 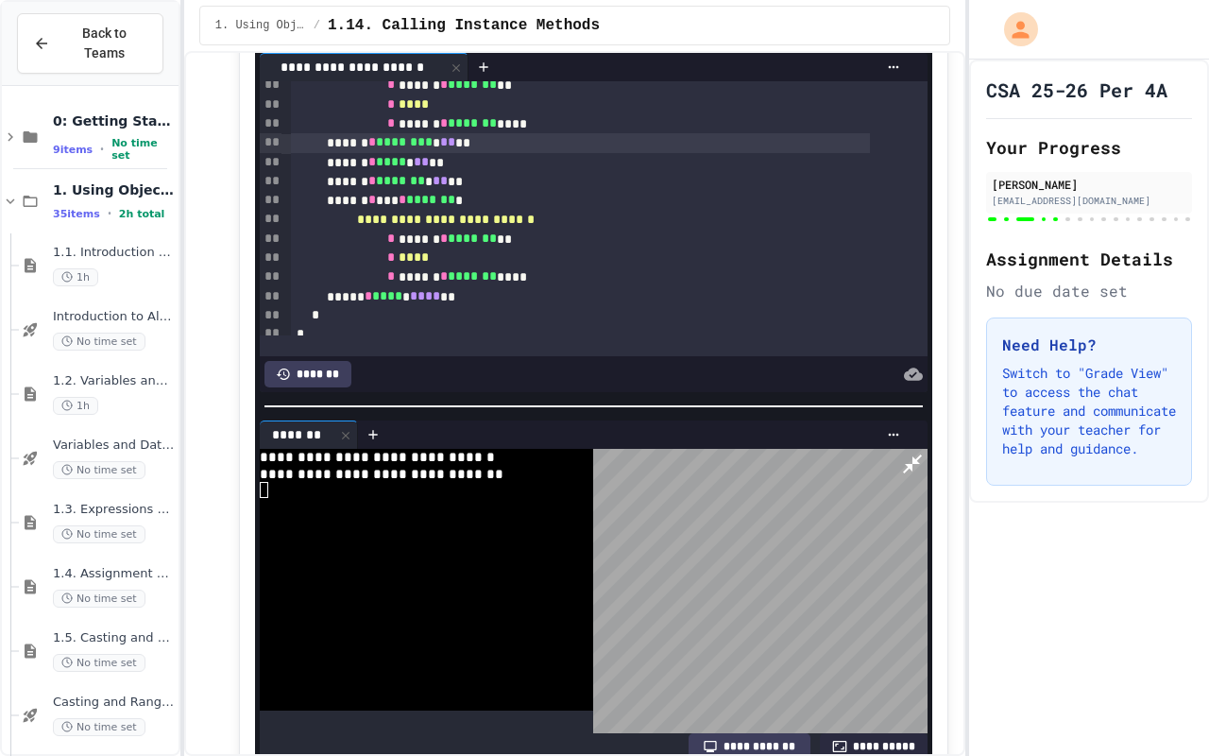 I want to click on span: 9 items, so click(x=73, y=149).